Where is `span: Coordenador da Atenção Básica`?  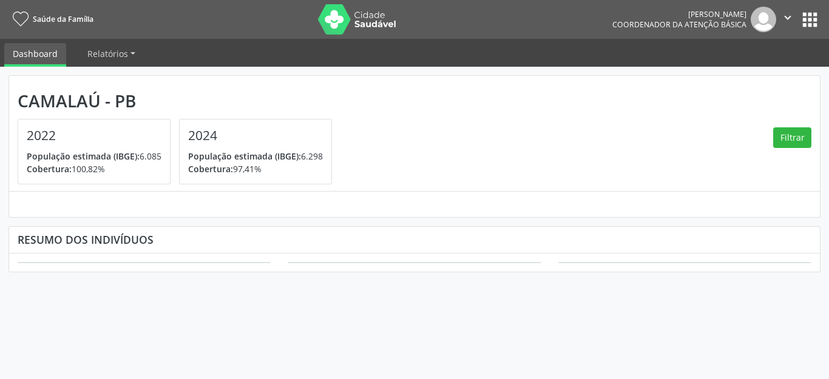
span: Coordenador da Atenção Básica is located at coordinates (679, 24).